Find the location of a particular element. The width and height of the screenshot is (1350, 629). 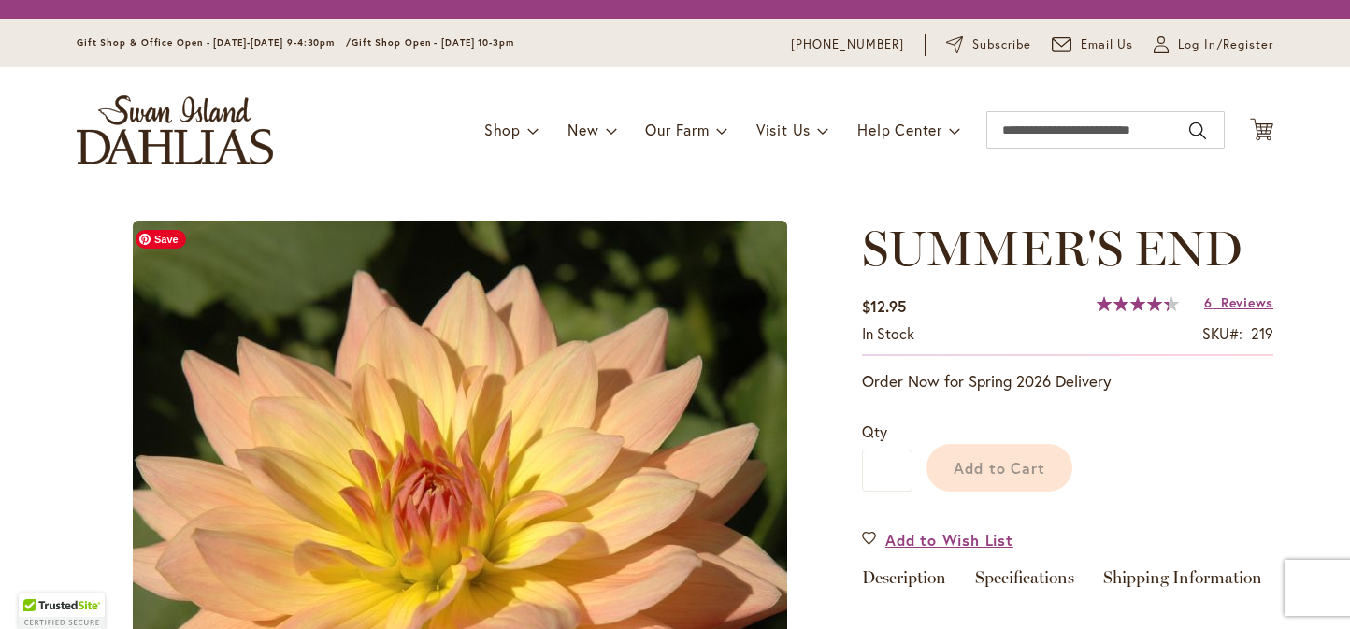

a: store logo is located at coordinates (175, 130).